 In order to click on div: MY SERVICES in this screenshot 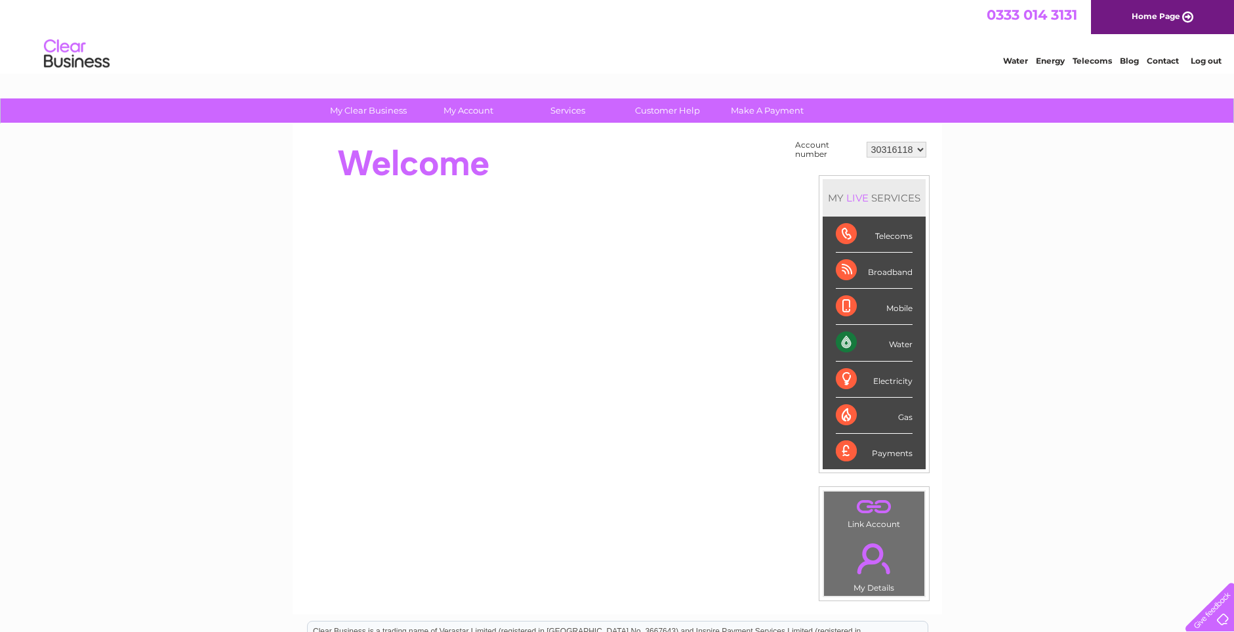, I will do `click(874, 197)`.